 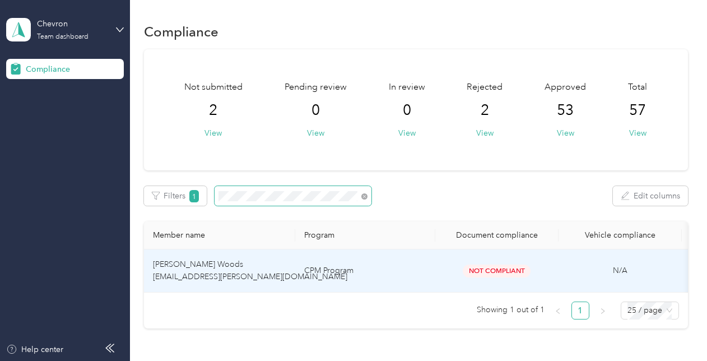 I want to click on span: 57, so click(x=638, y=110).